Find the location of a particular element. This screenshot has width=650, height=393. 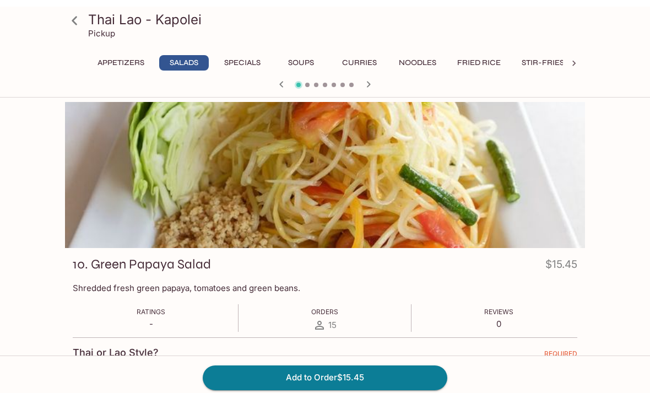

button: Add to Order$15.45 is located at coordinates (325, 371).